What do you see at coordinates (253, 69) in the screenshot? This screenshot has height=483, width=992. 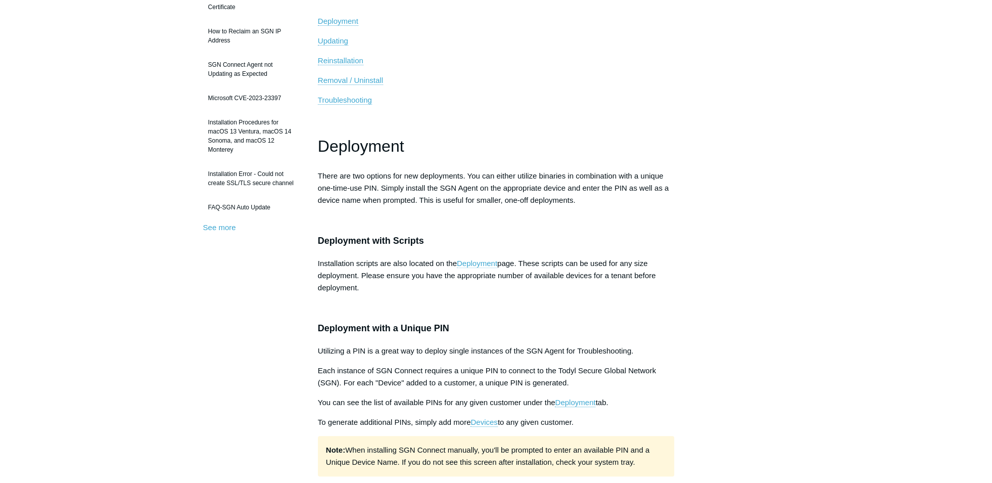 I see `a: SGN Connect Agent not Updating as Expected` at bounding box center [253, 69].